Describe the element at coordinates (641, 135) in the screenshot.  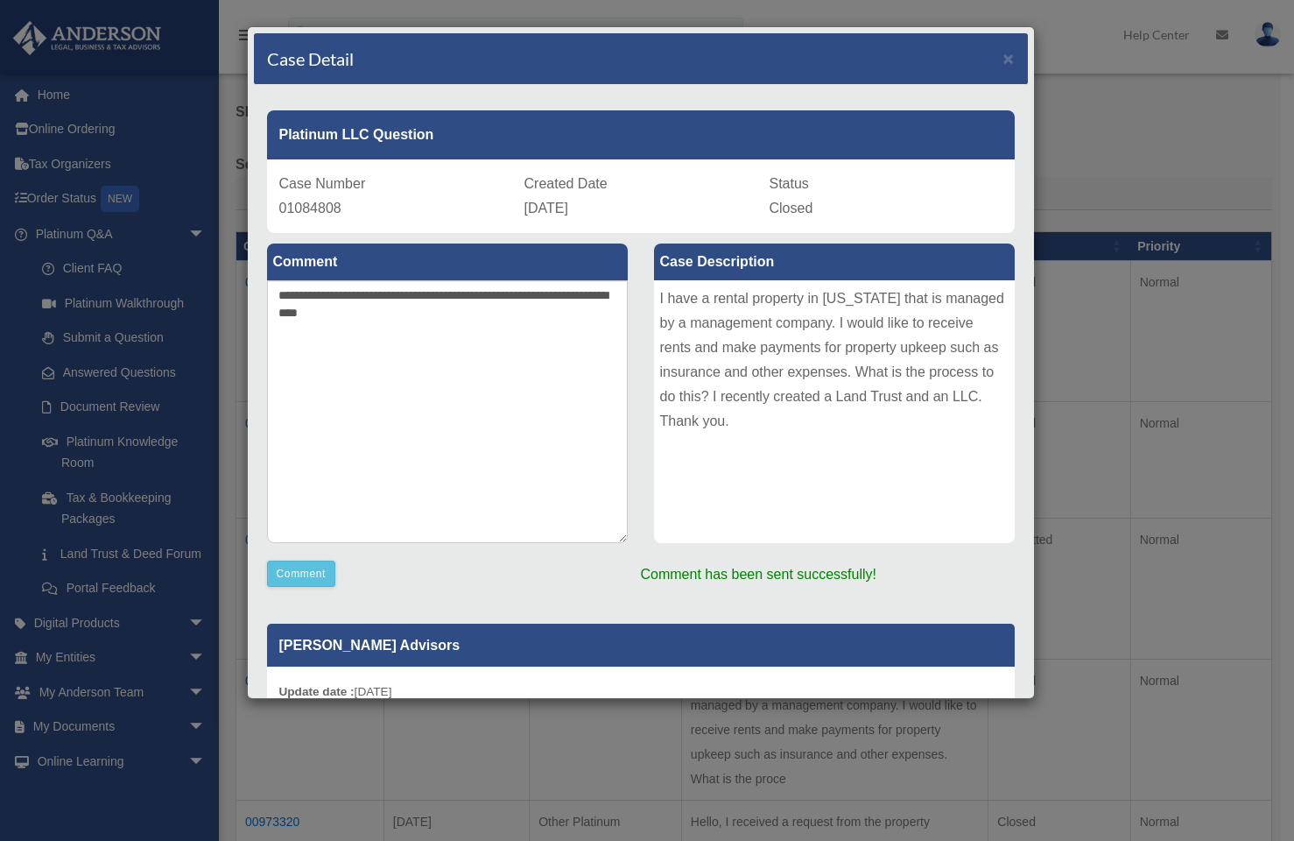
I see `div: Platinum LLC Question` at that location.